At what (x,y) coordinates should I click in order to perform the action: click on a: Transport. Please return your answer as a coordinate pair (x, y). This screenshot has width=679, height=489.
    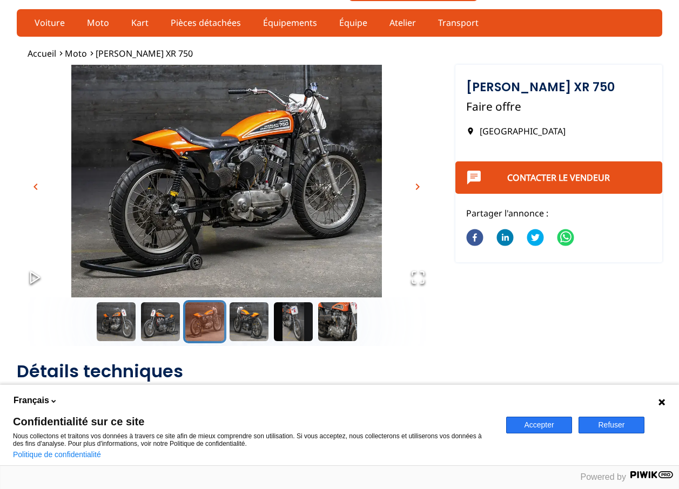
    Looking at the image, I should click on (458, 23).